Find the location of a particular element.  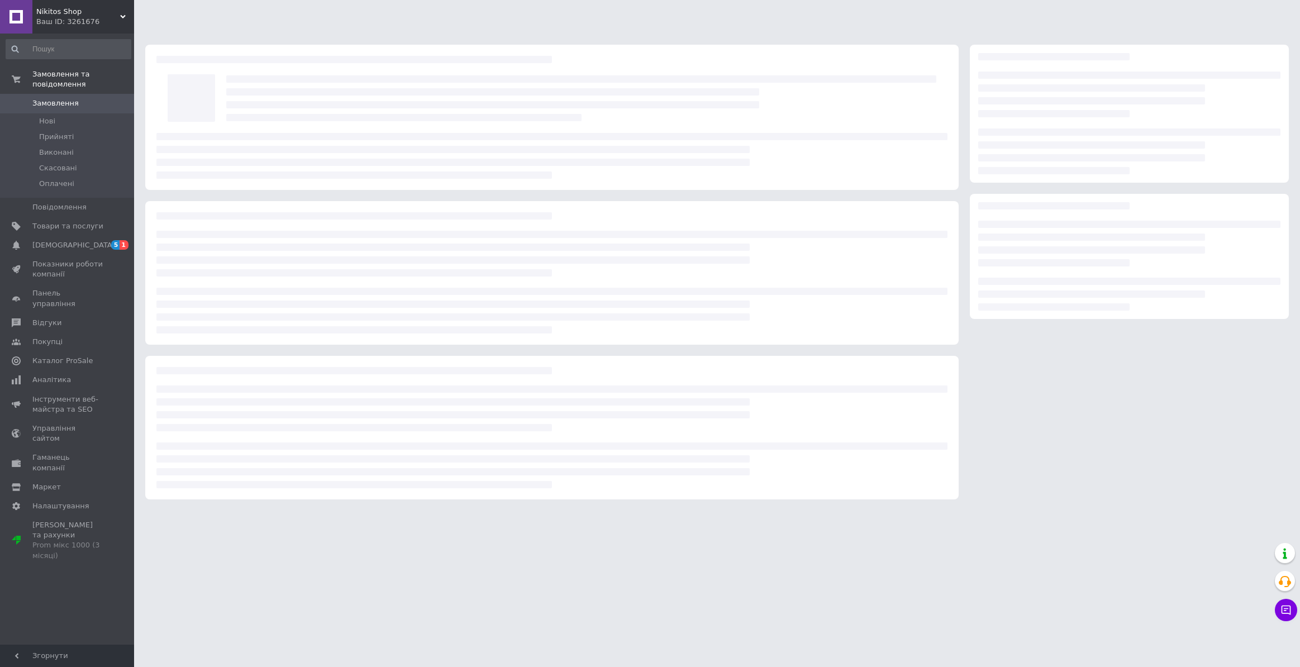

span: Відгуки is located at coordinates (47, 323).